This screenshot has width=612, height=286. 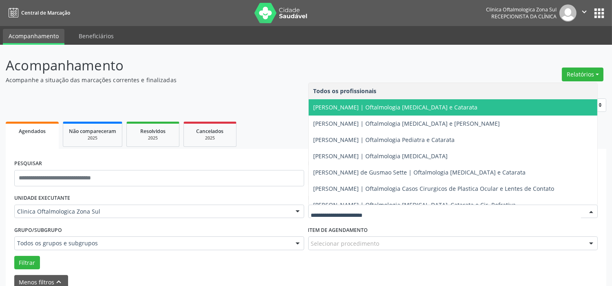 I want to click on a: Central de Marcação, so click(x=38, y=13).